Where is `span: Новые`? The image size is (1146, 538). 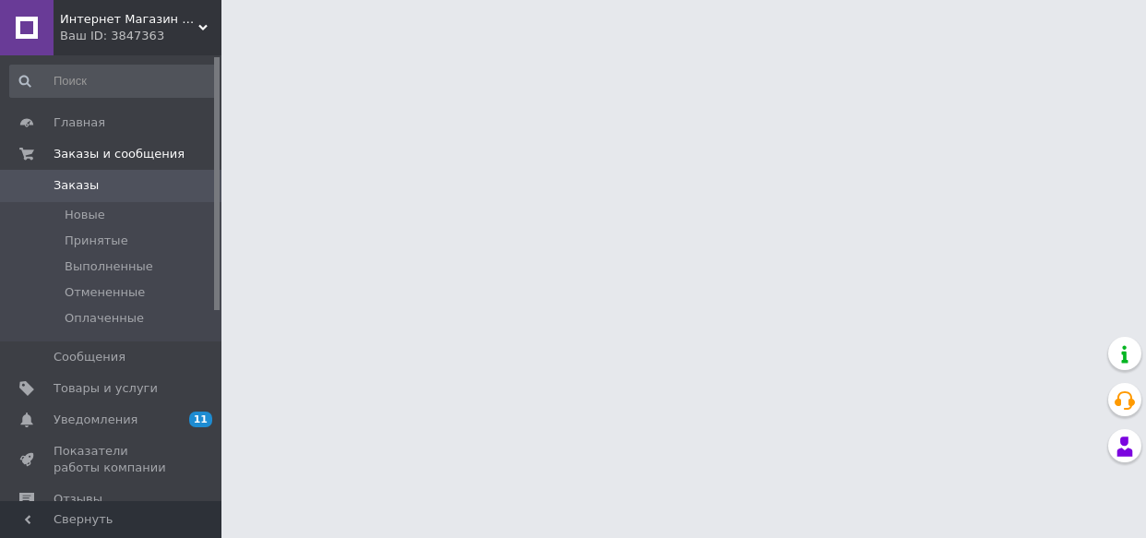 span: Новые is located at coordinates (85, 215).